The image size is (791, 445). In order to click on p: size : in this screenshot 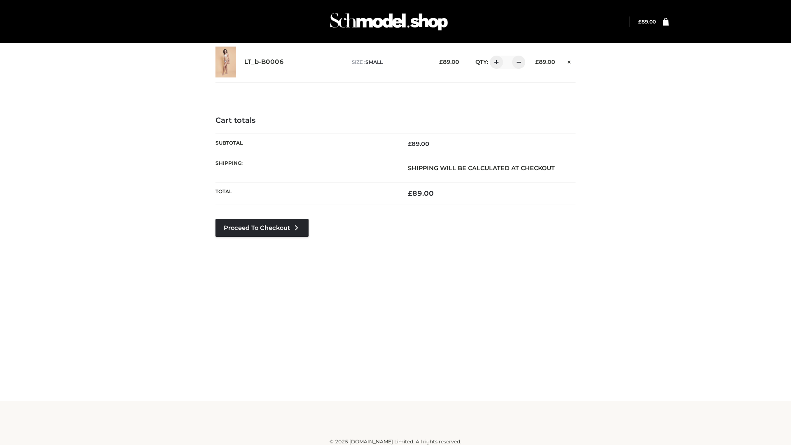, I will do `click(389, 62)`.